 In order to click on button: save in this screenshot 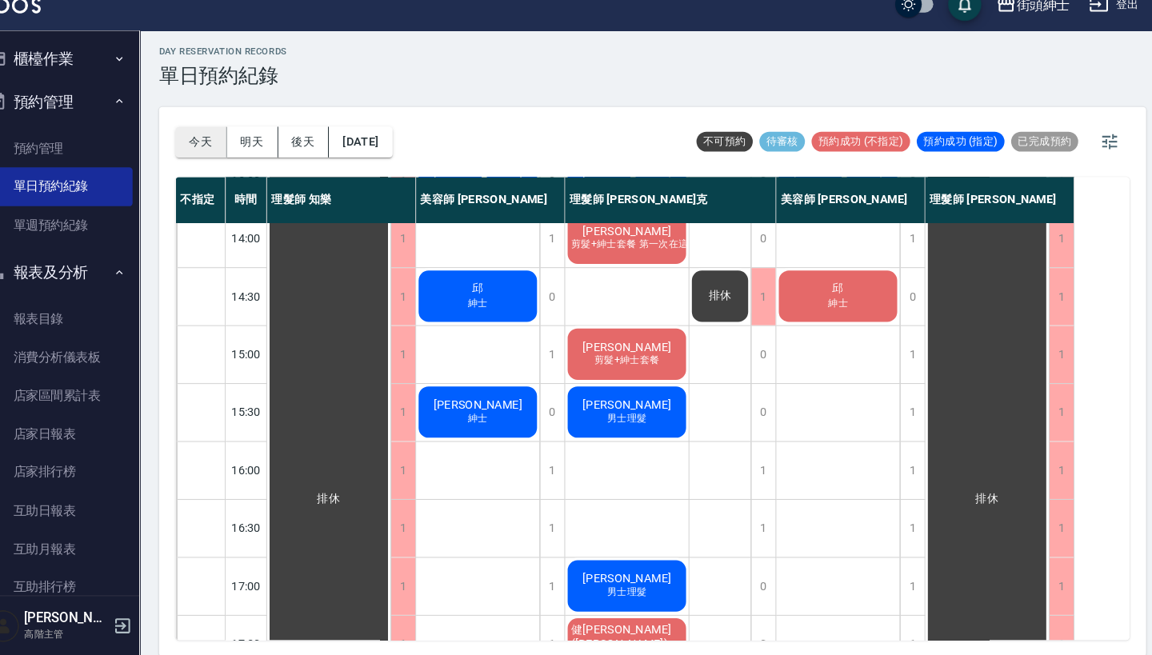, I will do `click(958, 26)`.